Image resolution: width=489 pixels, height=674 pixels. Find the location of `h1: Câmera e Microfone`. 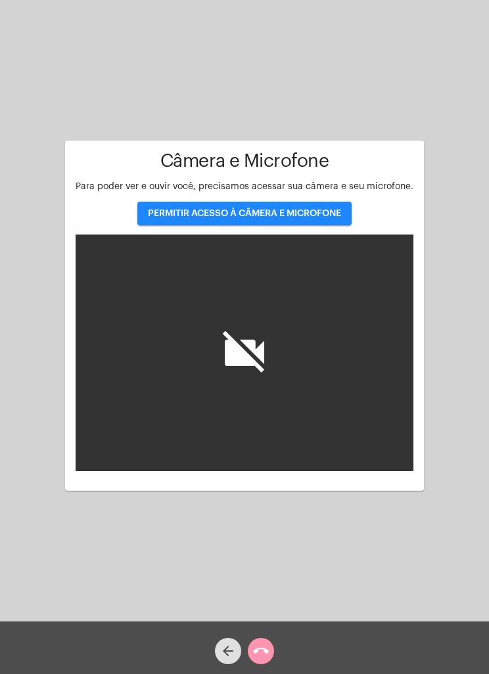

h1: Câmera e Microfone is located at coordinates (244, 161).